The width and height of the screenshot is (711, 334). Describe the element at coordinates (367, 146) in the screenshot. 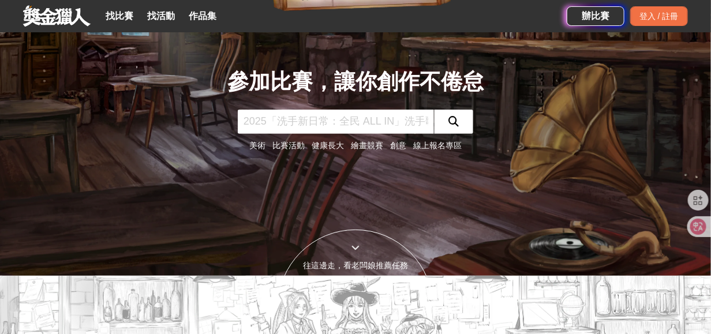

I see `a: 繪畫競賽` at that location.